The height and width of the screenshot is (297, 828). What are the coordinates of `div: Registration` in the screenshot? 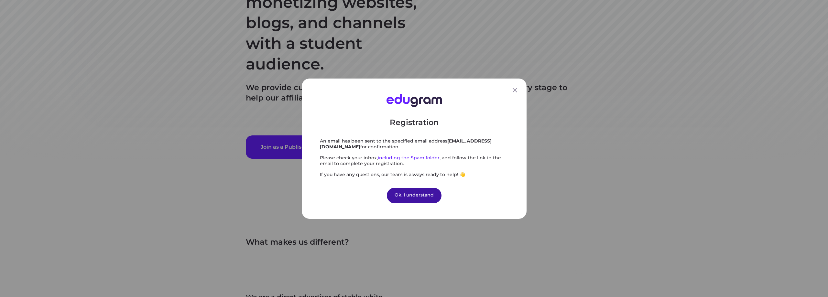 It's located at (414, 122).